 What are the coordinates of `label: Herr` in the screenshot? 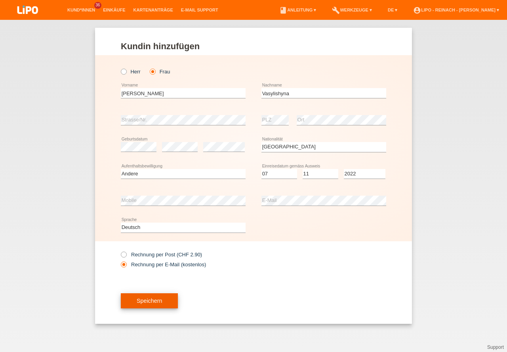 It's located at (131, 71).